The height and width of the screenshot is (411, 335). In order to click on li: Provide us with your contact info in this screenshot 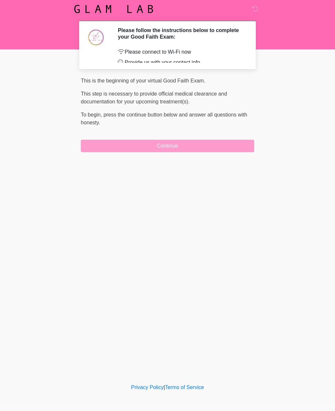, I will do `click(181, 62)`.